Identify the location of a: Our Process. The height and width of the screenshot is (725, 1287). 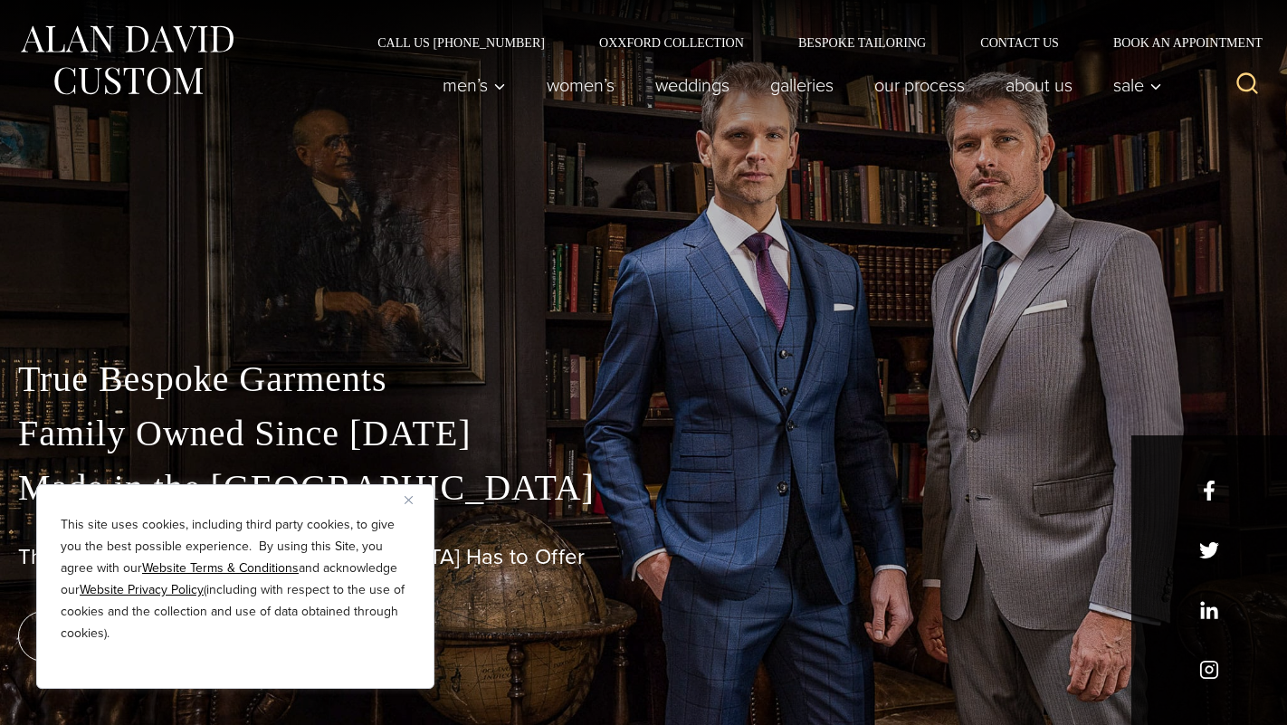
(920, 85).